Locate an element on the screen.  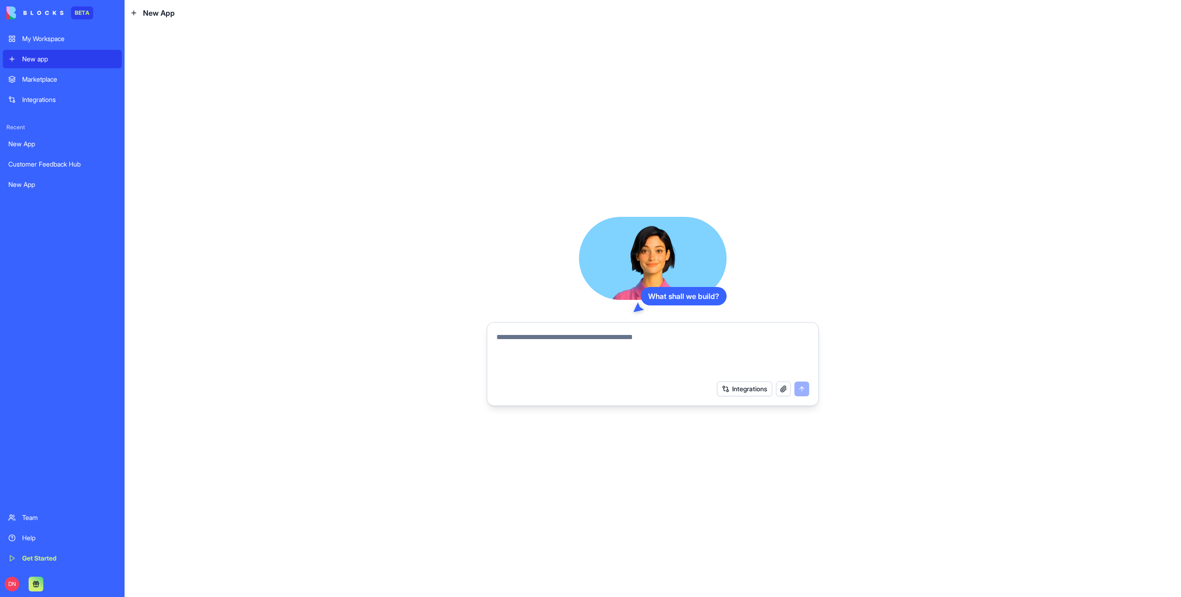
div: My Workspace is located at coordinates (69, 39).